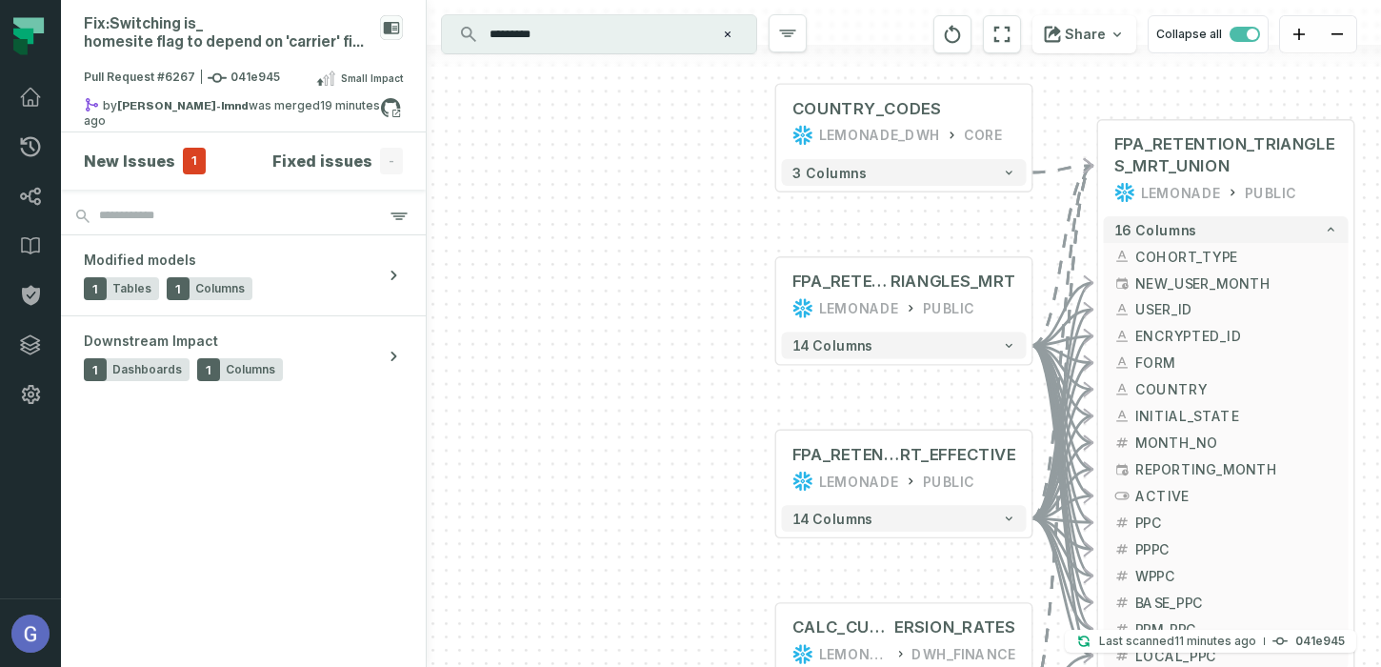 This screenshot has width=1381, height=667. What do you see at coordinates (1226, 416) in the screenshot?
I see `button: INITIAL_STATE` at bounding box center [1226, 416].